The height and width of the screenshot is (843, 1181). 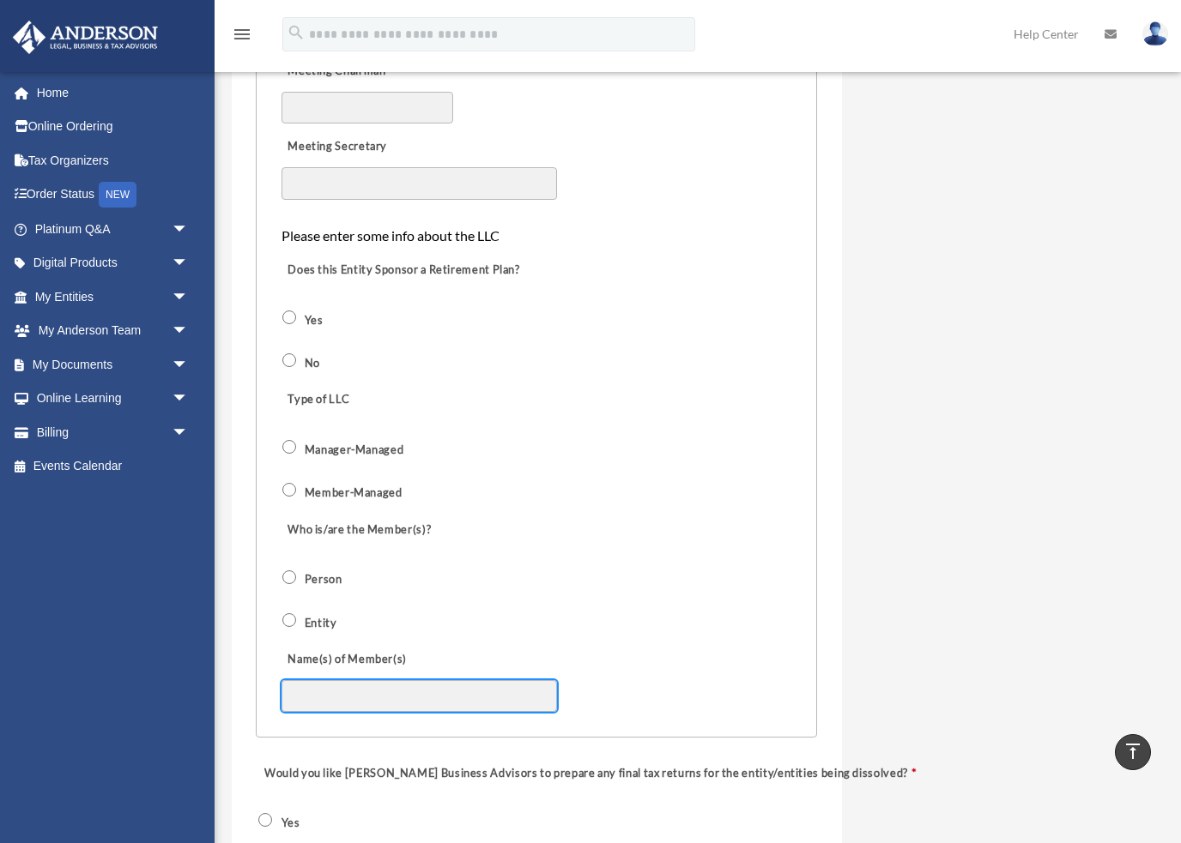 What do you see at coordinates (113, 467) in the screenshot?
I see `a: Events Calendar` at bounding box center [113, 467].